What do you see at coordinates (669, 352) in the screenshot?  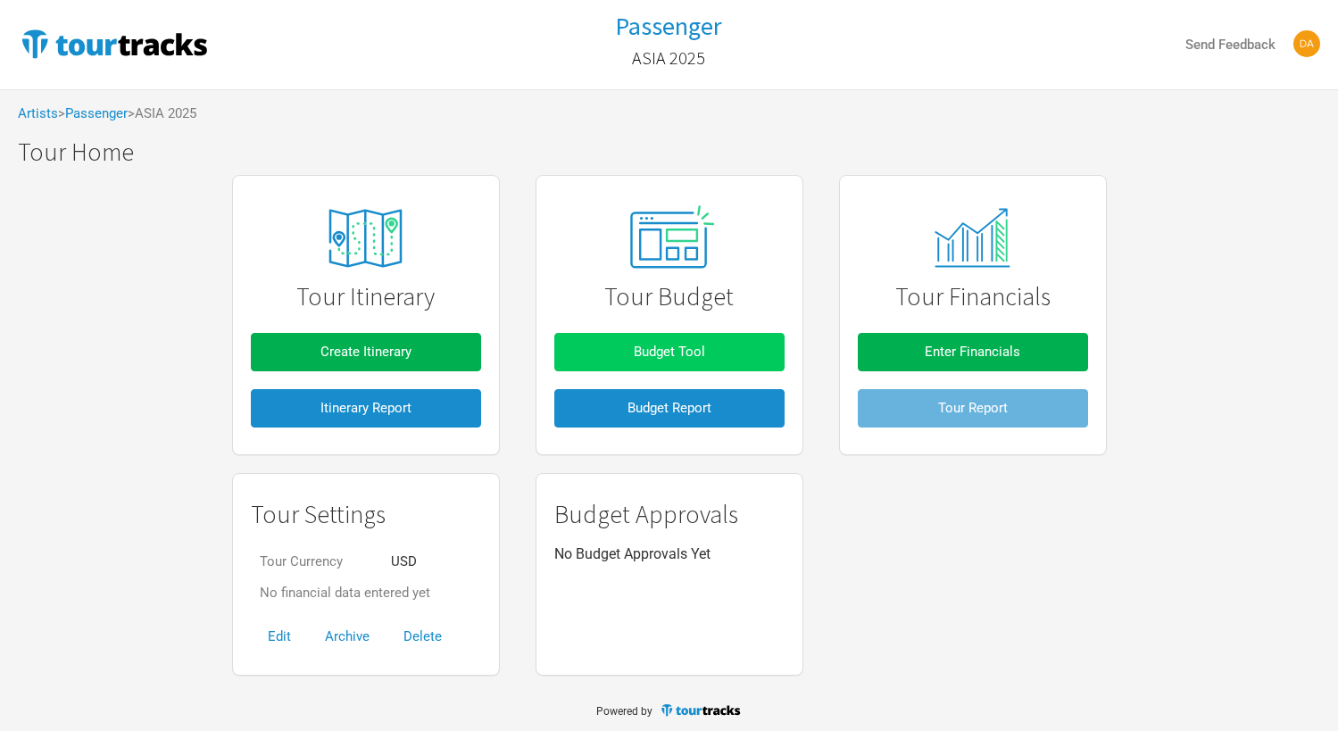 I see `span: Budget Tool` at bounding box center [669, 352].